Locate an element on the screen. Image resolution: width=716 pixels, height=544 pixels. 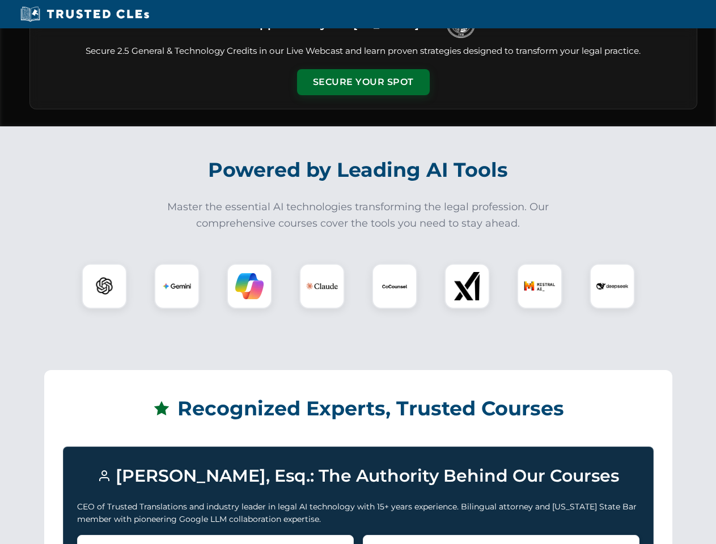
div: Mistral AI is located at coordinates (540, 286).